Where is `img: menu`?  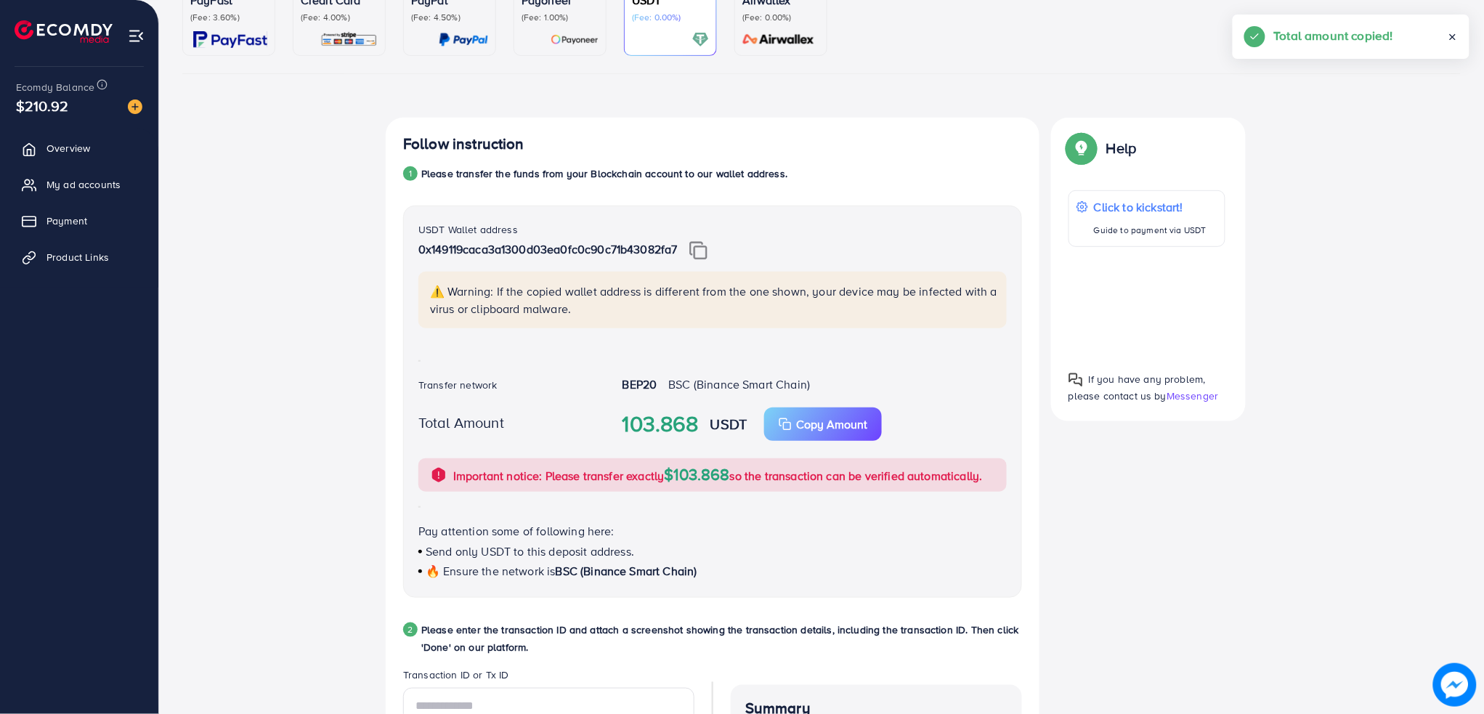 img: menu is located at coordinates (136, 36).